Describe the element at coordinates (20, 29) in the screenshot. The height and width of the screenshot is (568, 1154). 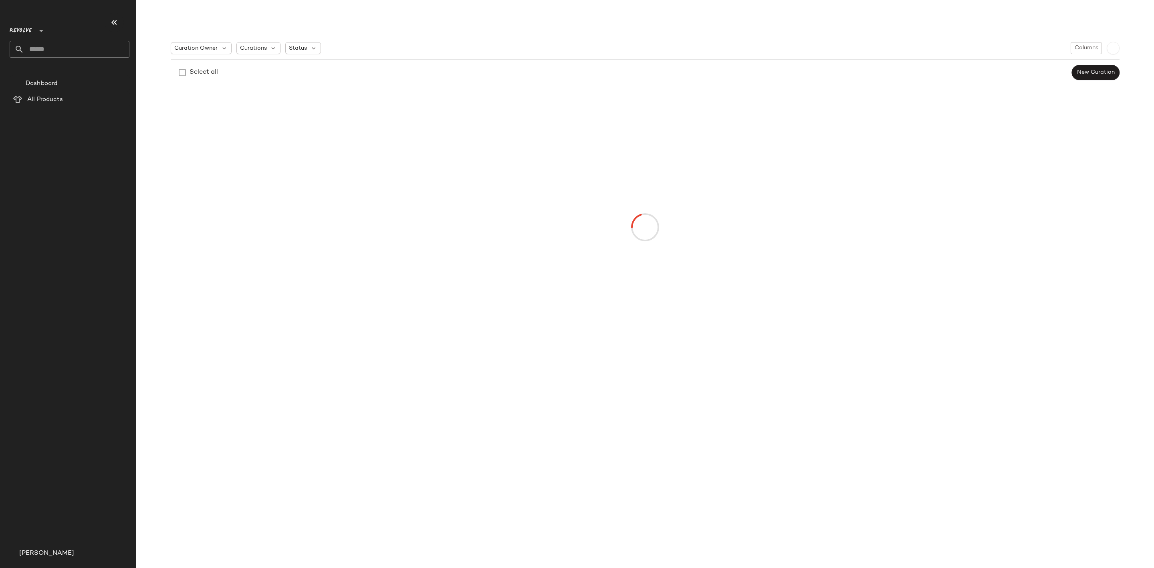
I see `span: Revolve` at that location.